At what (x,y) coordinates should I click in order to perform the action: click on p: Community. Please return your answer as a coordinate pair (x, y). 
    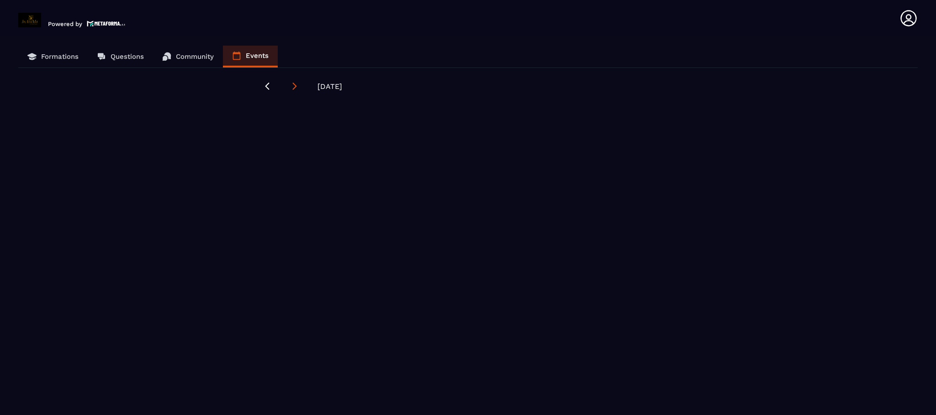
    Looking at the image, I should click on (195, 57).